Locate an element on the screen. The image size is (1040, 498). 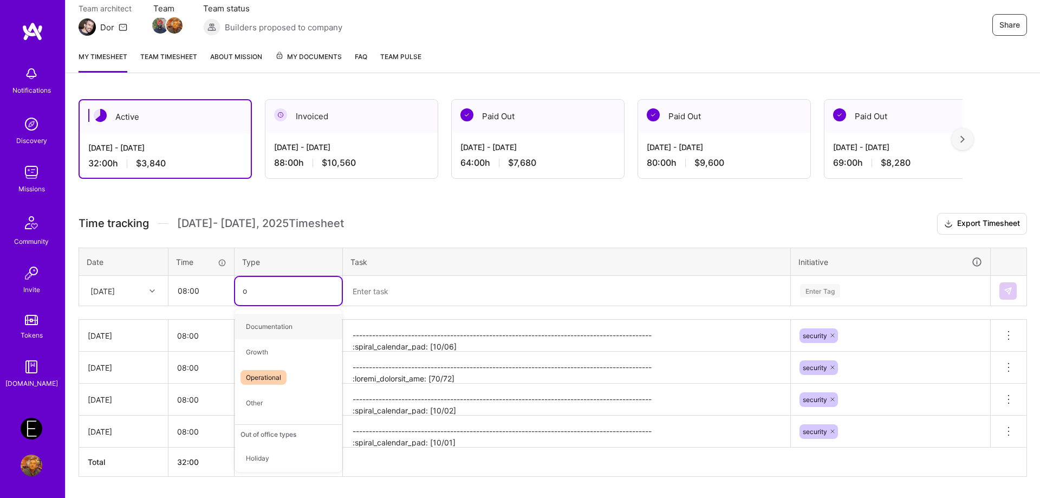
a: Team timesheet is located at coordinates (168, 62).